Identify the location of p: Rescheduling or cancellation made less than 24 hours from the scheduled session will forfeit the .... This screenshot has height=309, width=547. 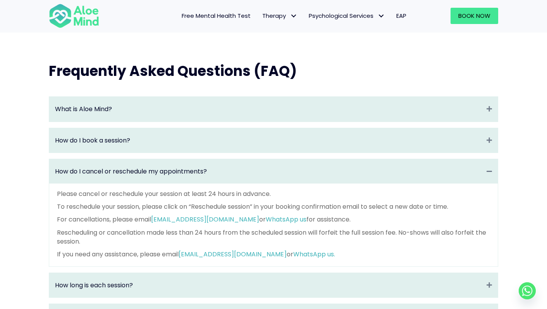
(274, 237).